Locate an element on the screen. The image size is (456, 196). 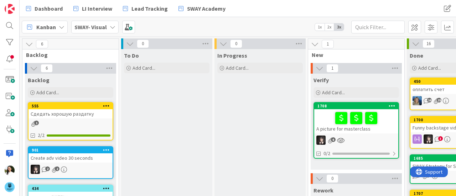
a: Dashboard is located at coordinates (44, 9).